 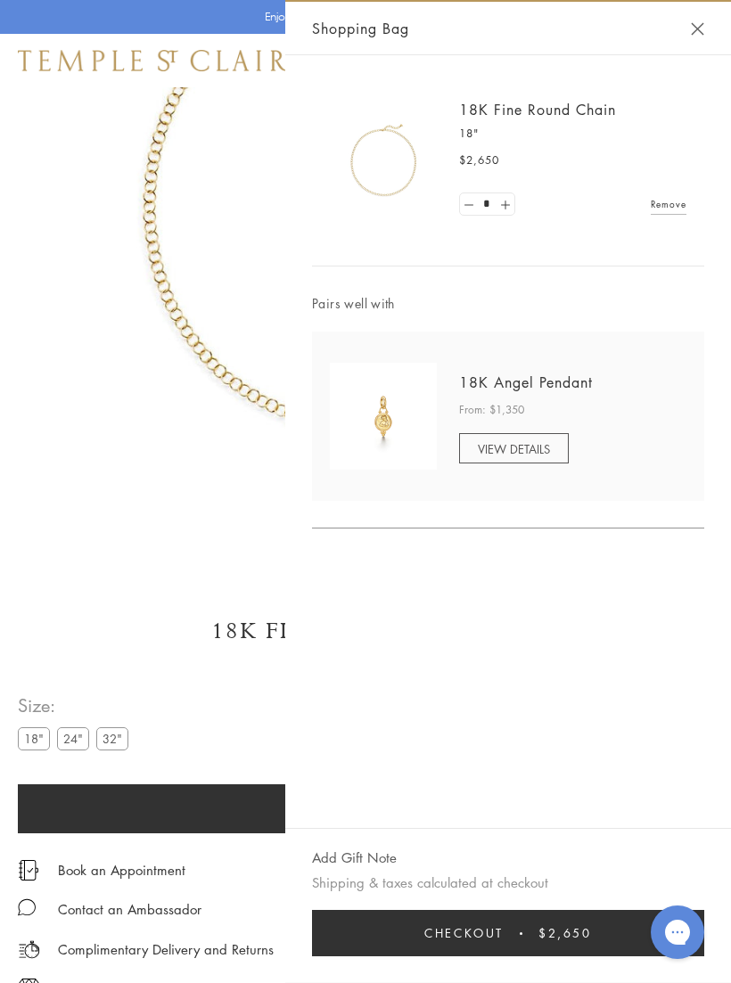 What do you see at coordinates (34, 738) in the screenshot?
I see `label: 18"` at bounding box center [34, 738].